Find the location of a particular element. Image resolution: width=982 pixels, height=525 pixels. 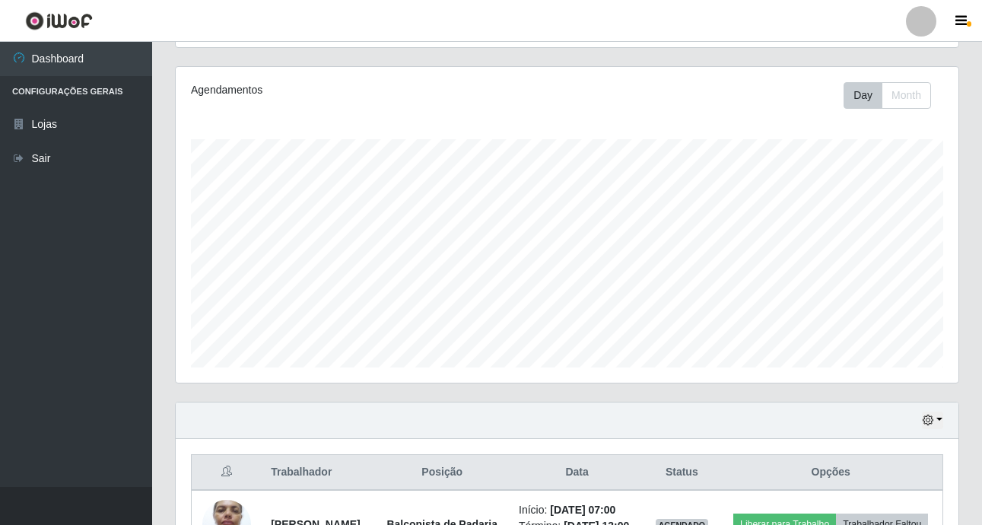

th: Trabalhador is located at coordinates (318, 473).